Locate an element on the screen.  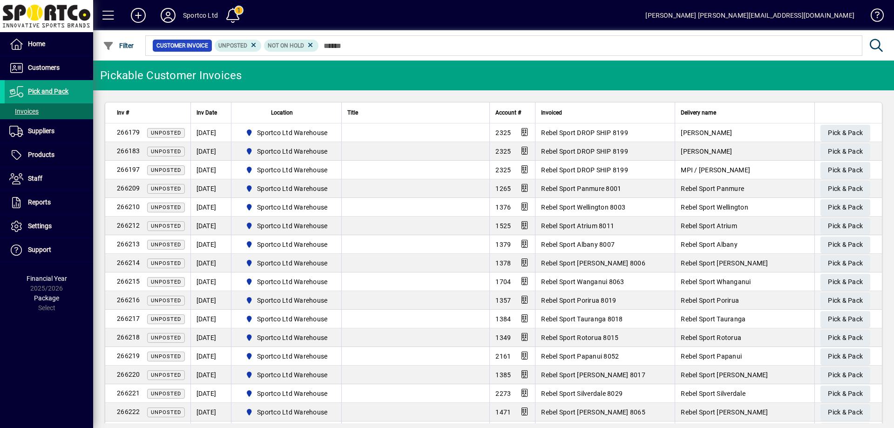
div: Title is located at coordinates (415, 113).